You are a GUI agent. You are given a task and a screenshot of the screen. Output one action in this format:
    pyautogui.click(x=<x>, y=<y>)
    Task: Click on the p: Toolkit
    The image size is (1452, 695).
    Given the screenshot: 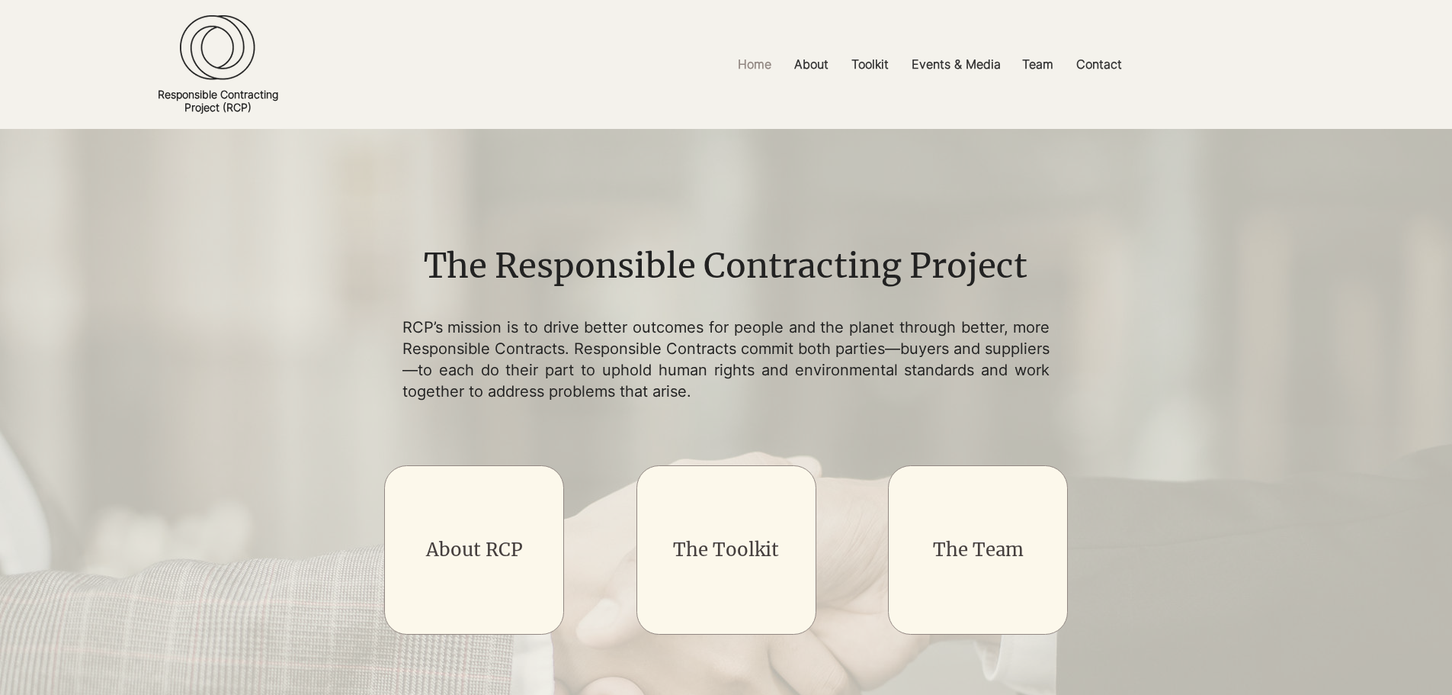 What is the action you would take?
    pyautogui.click(x=870, y=64)
    